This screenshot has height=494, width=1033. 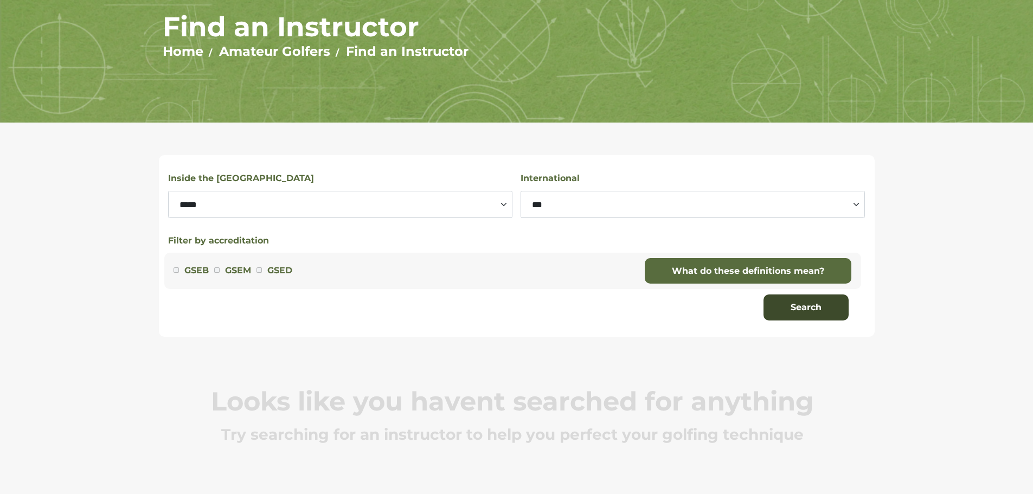 I want to click on h1: Find an Instructor, so click(x=516, y=27).